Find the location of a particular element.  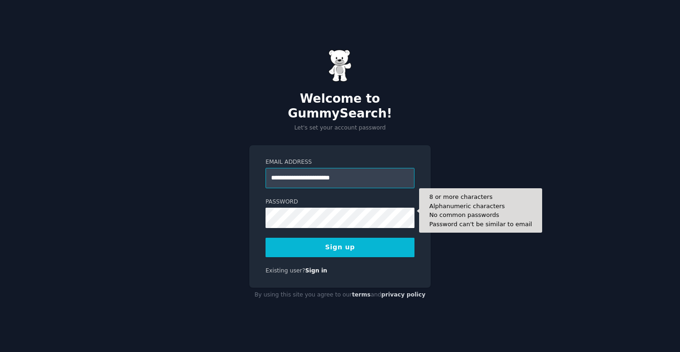

p: Let's set your account password is located at coordinates (340, 128).